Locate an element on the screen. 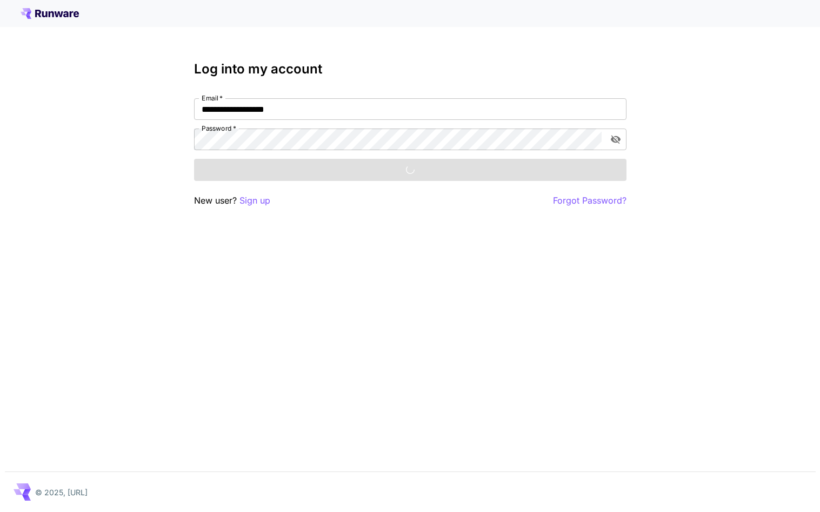 The height and width of the screenshot is (512, 820). button: Forgot Password? is located at coordinates (590, 200).